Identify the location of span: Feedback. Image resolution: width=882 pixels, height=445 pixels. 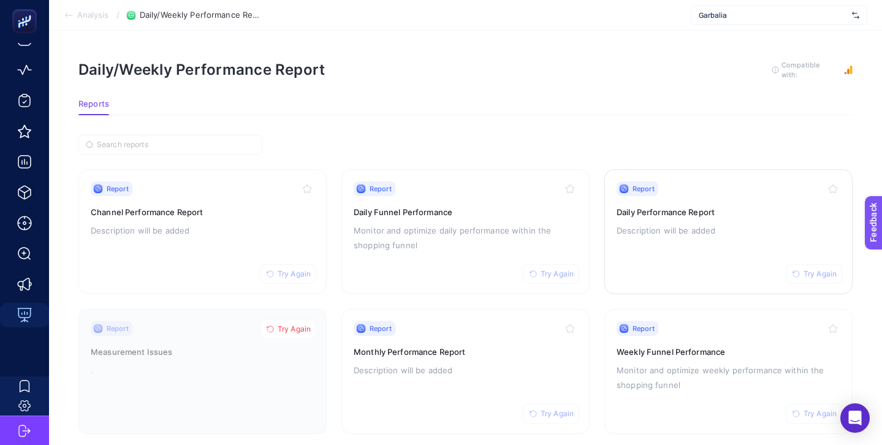
(27, 9).